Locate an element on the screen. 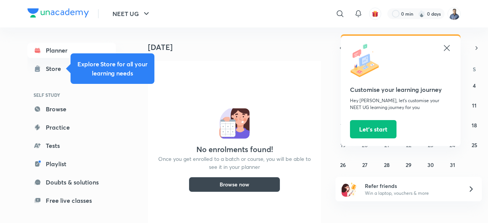 This screenshot has width=488, height=223. button: October 12, 2025 is located at coordinates (343, 125).